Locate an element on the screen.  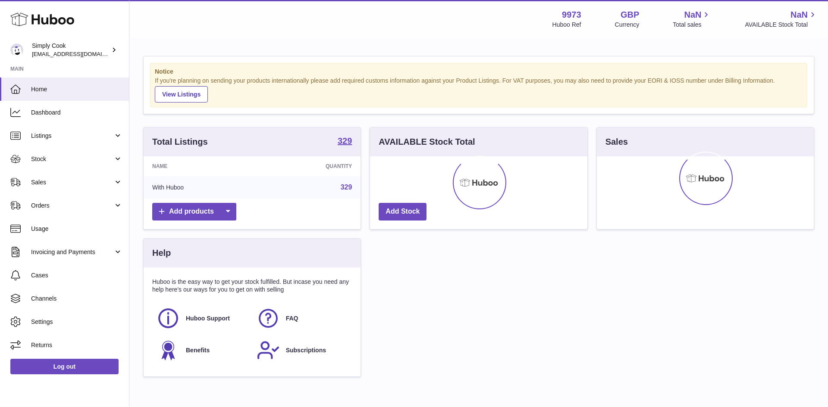
a: Subscriptions is located at coordinates (302, 350).